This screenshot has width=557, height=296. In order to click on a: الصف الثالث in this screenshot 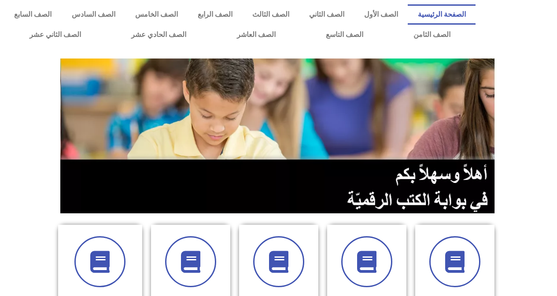, I will do `click(270, 15)`.